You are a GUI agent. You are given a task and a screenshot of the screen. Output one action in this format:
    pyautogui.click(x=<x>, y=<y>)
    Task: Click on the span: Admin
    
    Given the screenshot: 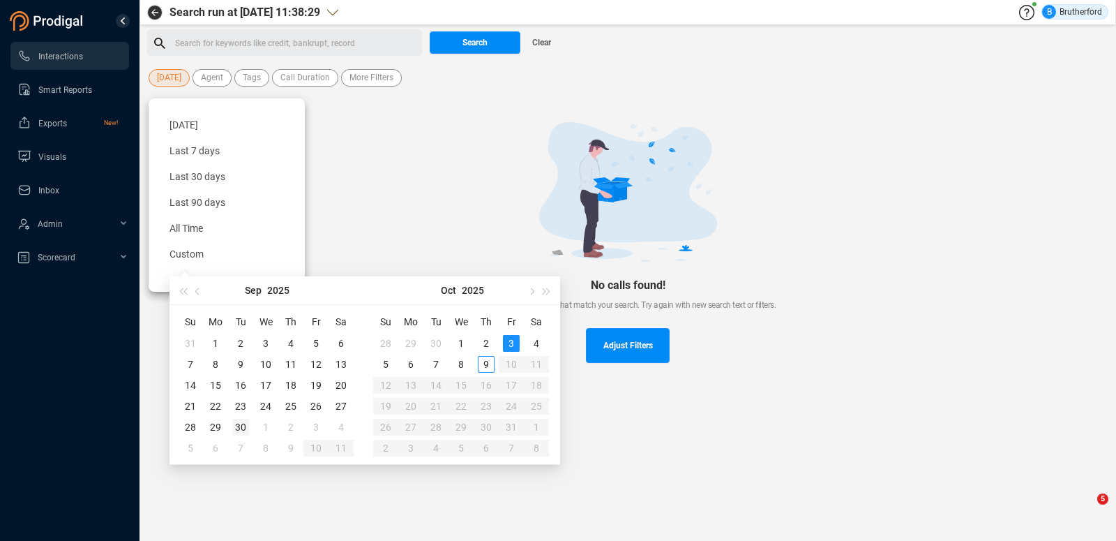 What is the action you would take?
    pyautogui.click(x=50, y=224)
    